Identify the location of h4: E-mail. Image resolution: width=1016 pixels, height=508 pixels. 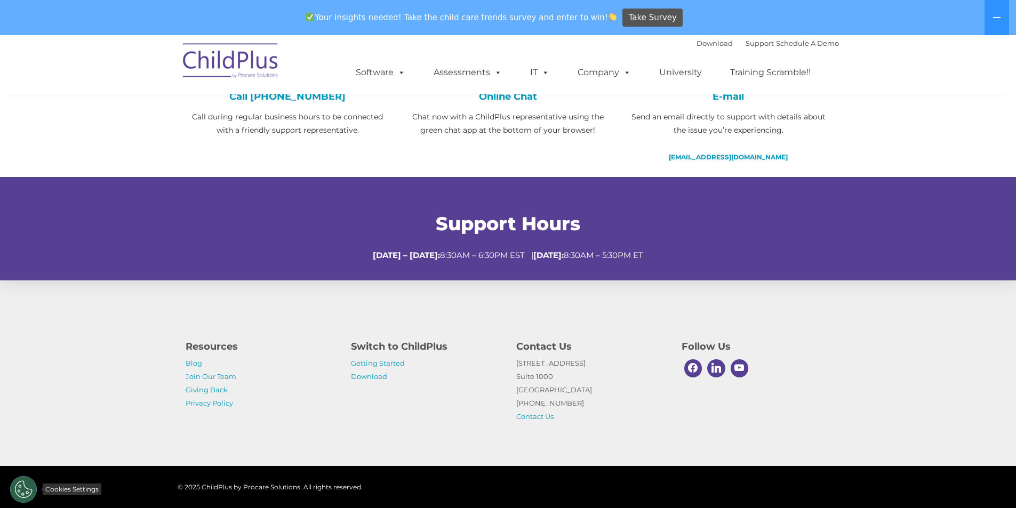
(728, 96).